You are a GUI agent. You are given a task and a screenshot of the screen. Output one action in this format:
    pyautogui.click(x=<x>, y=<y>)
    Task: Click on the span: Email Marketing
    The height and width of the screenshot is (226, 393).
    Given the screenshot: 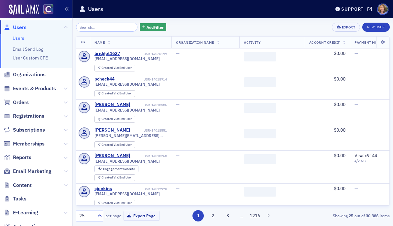 What is the action you would take?
    pyautogui.click(x=32, y=171)
    